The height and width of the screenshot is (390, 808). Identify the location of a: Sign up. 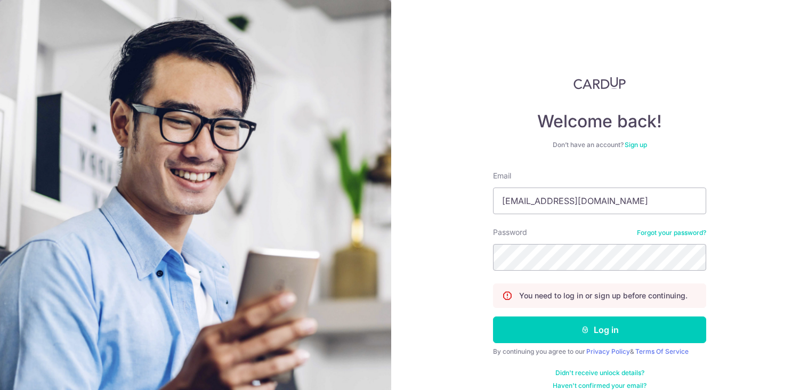
(636, 145).